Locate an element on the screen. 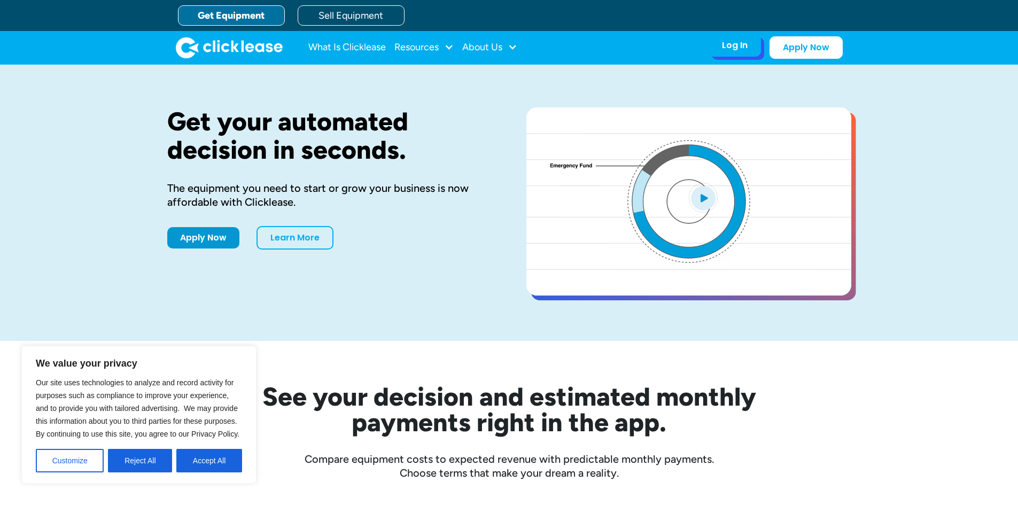 The height and width of the screenshot is (505, 1018). img: Clicklease logo is located at coordinates (229, 48).